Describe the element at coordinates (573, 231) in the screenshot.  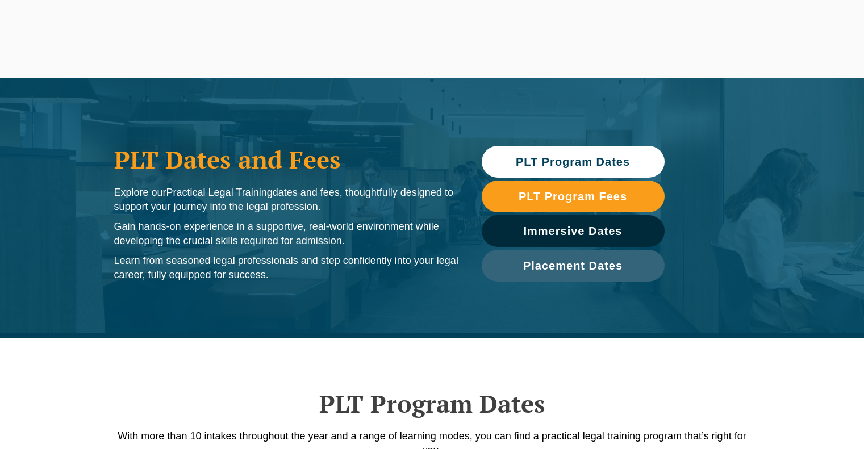
I see `a: Immersive Dates` at that location.